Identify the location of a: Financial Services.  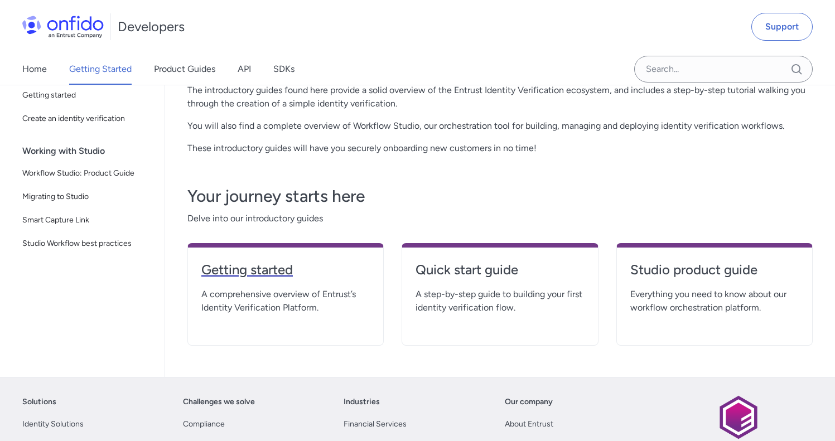
(375, 424).